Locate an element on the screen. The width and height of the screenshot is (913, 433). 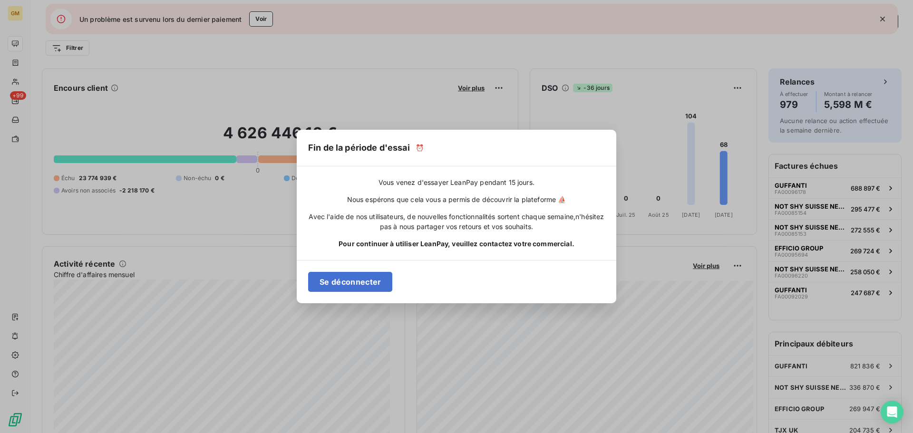
span: n'hésitez pas à nous partager vos retours et vos souhaits. is located at coordinates (492, 221).